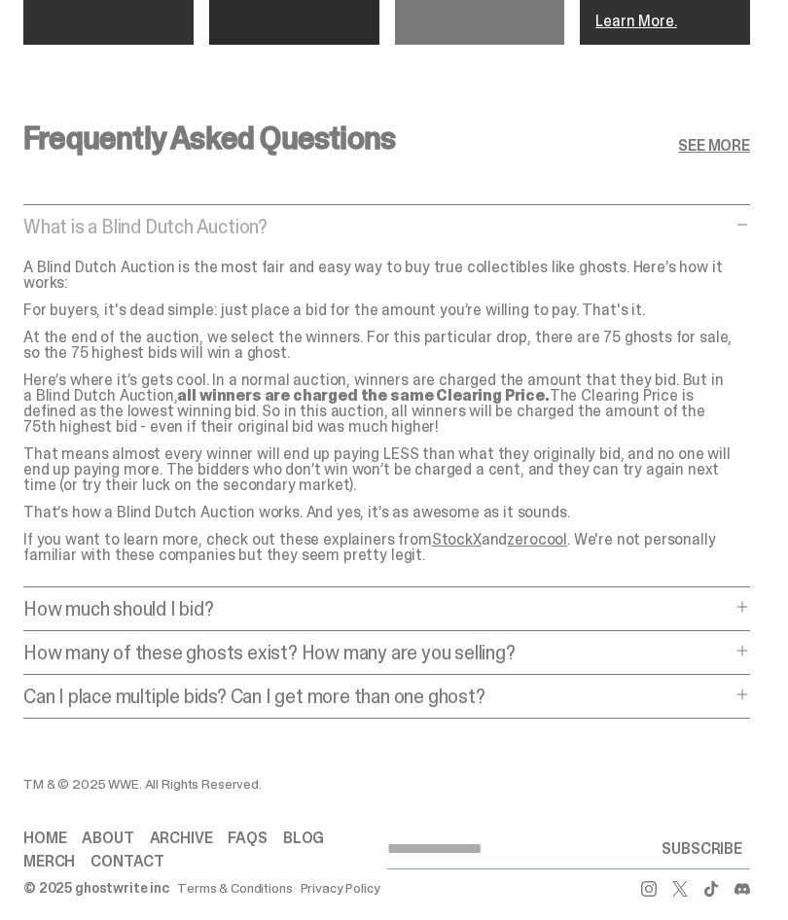 This screenshot has height=920, width=788. What do you see at coordinates (340, 888) in the screenshot?
I see `a: Privacy Policy` at bounding box center [340, 888].